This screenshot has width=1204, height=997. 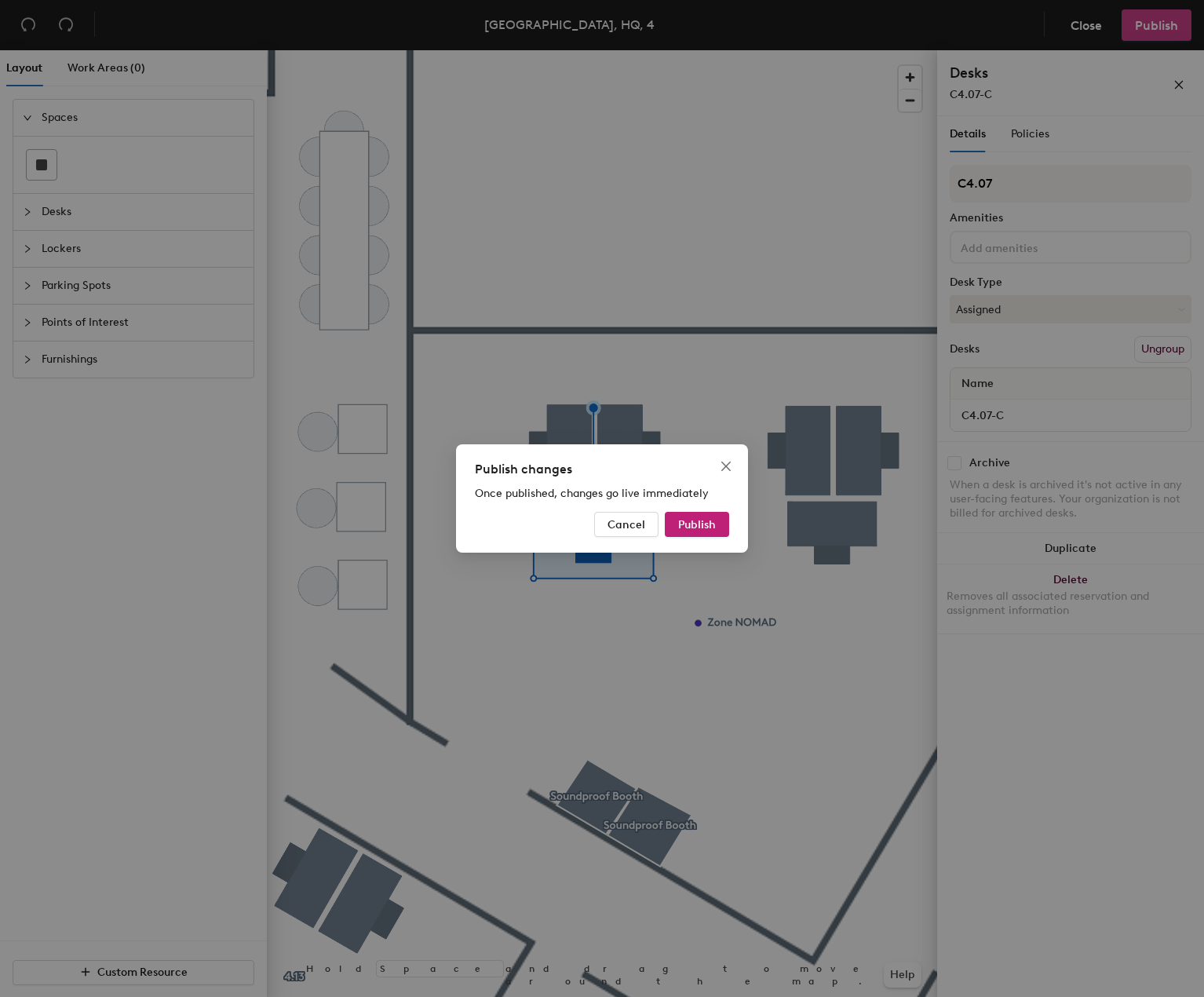 I want to click on span: Close, so click(x=726, y=466).